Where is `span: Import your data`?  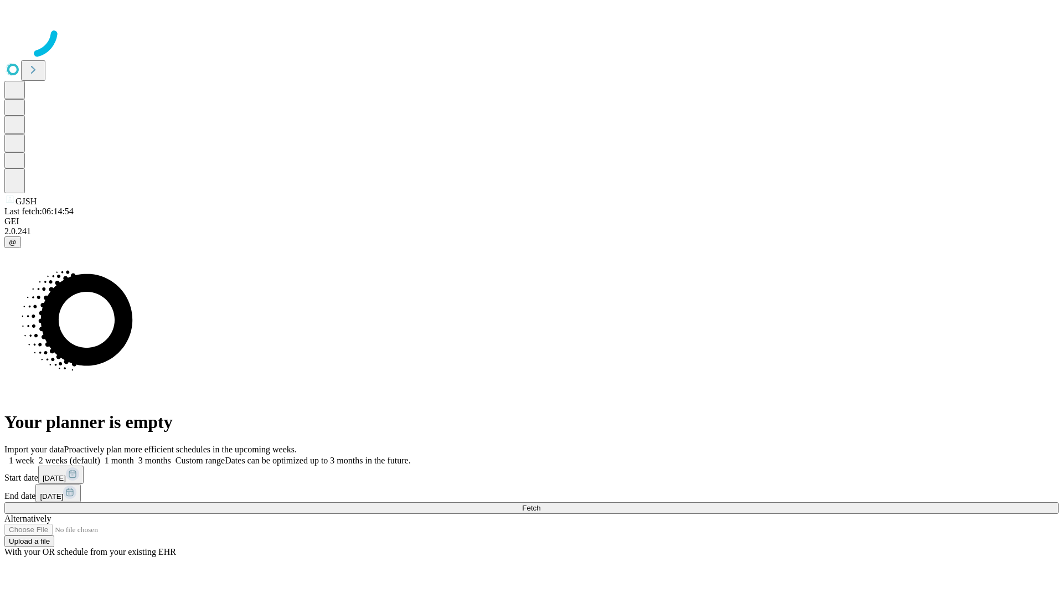
span: Import your data is located at coordinates (34, 449).